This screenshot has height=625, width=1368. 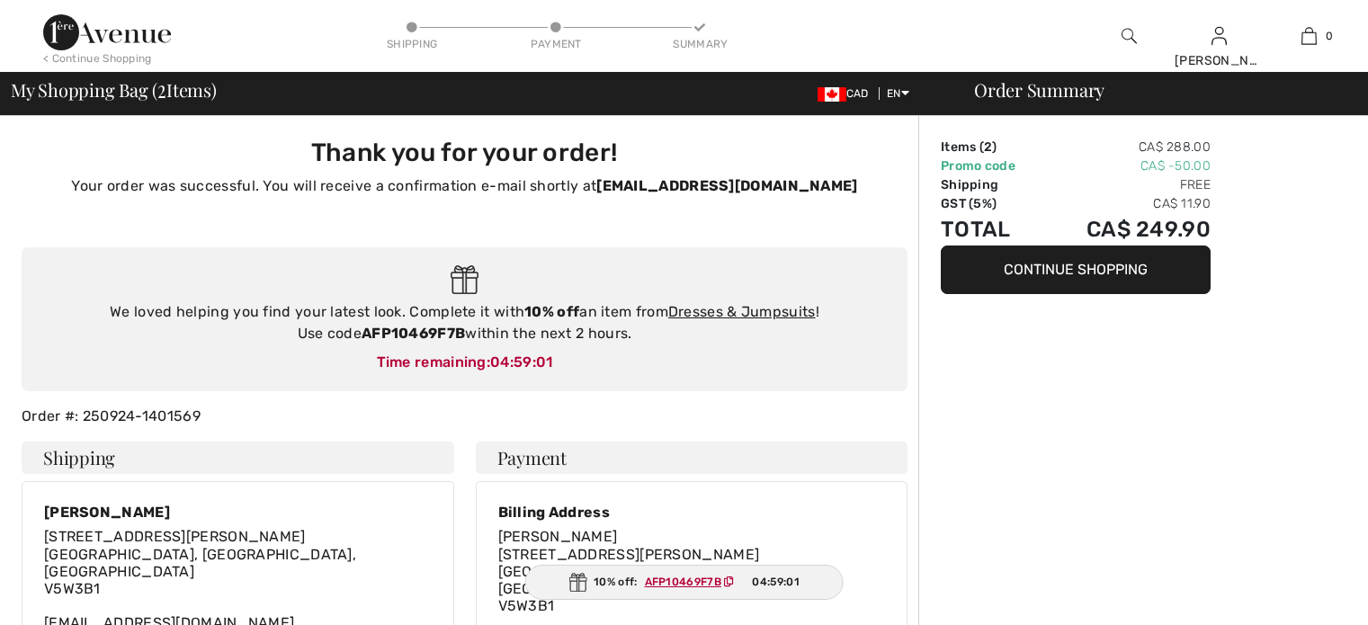 I want to click on strong: 10% off, so click(x=552, y=311).